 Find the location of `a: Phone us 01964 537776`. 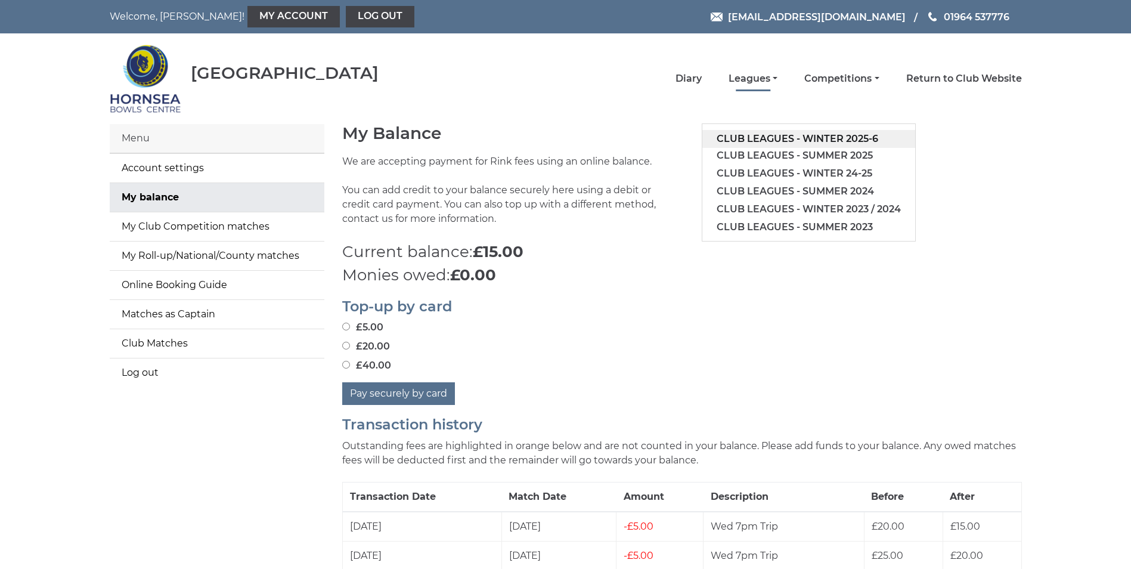

a: Phone us 01964 537776 is located at coordinates (967, 17).